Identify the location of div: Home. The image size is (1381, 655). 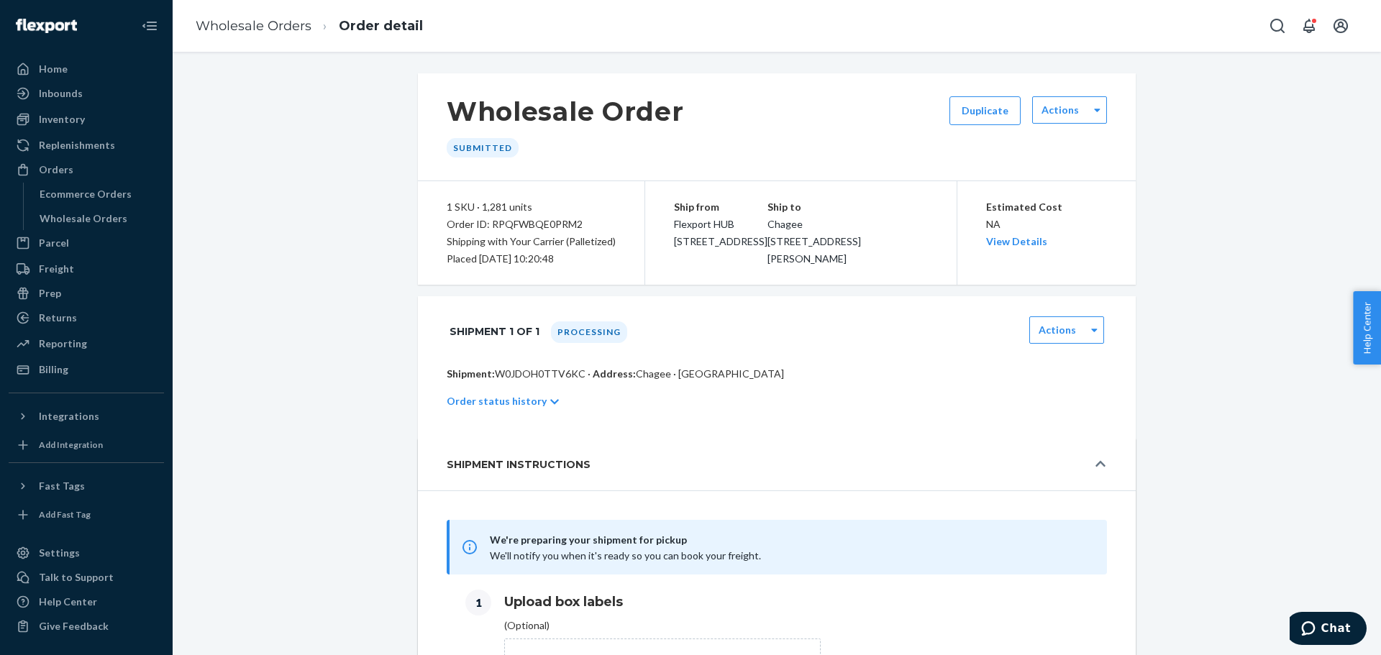
(53, 69).